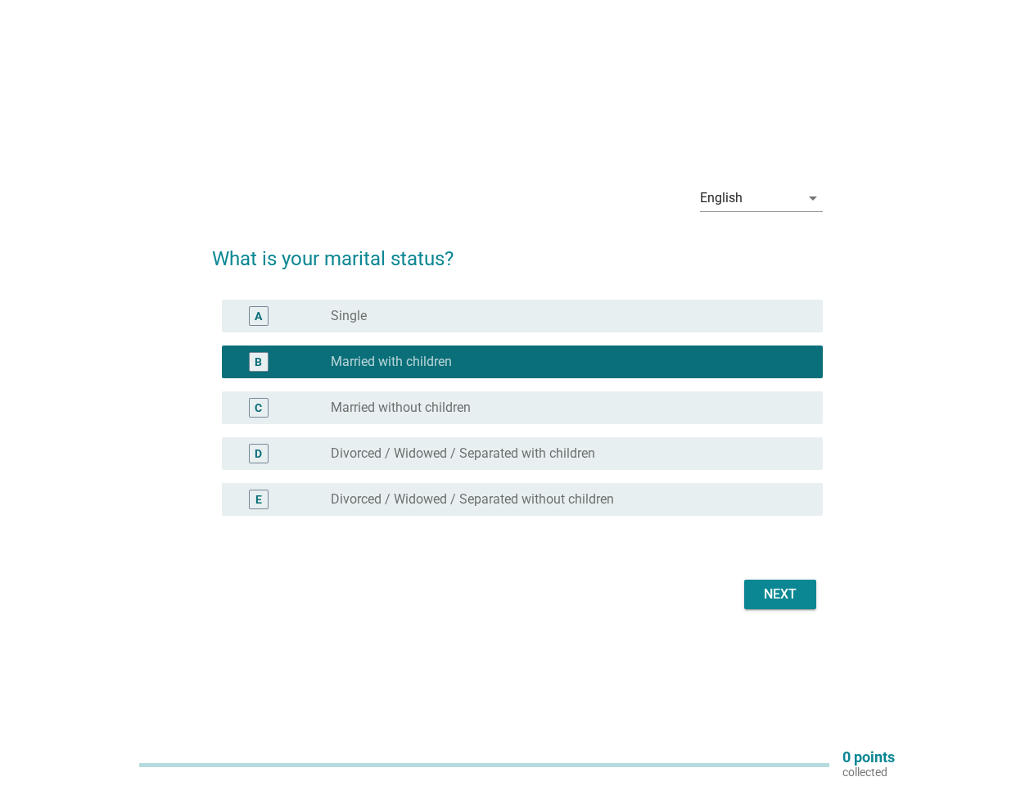  Describe the element at coordinates (813, 198) in the screenshot. I see `i: arrow_drop_down` at that location.